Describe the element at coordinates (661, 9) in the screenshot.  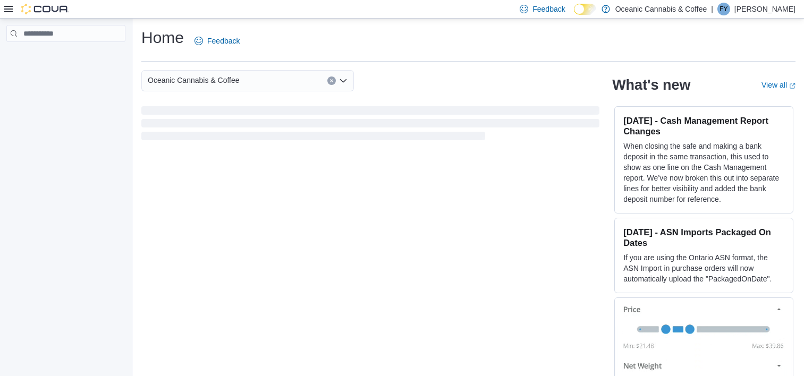
I see `p: Oceanic Cannabis & Coffee` at that location.